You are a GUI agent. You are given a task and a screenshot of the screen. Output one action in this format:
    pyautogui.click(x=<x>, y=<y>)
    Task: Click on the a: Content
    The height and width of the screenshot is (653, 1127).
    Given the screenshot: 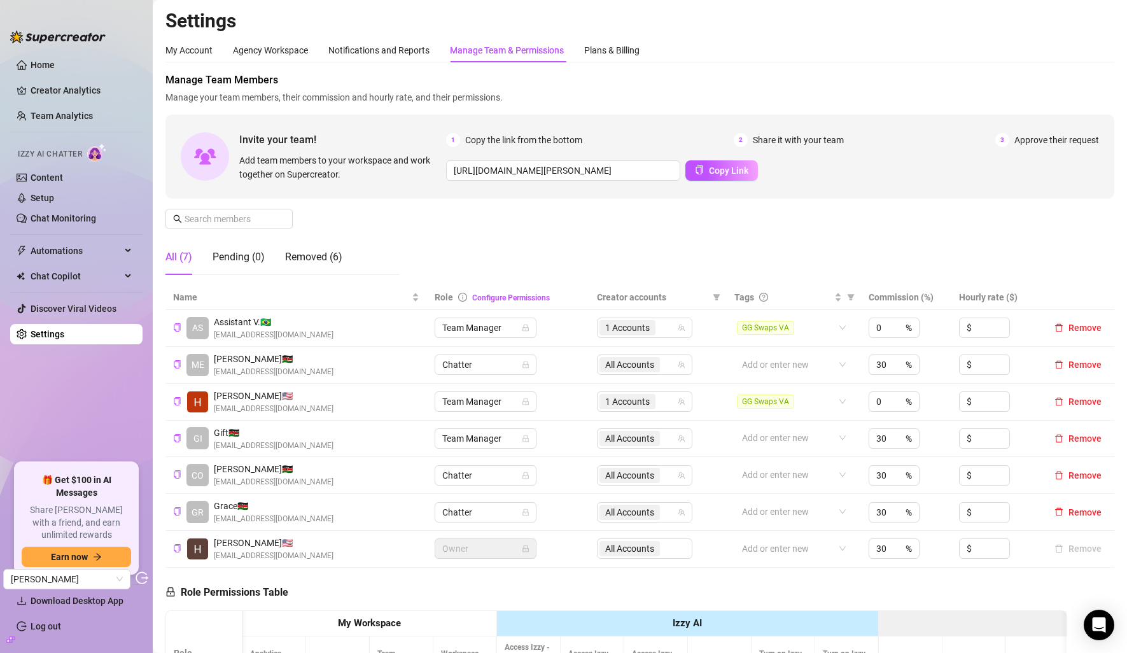 What is the action you would take?
    pyautogui.click(x=46, y=178)
    